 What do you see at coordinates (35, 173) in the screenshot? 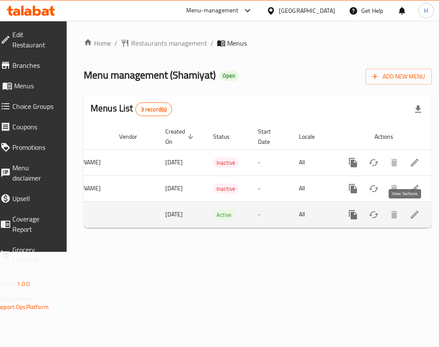
I see `span: Menu disclaimer` at bounding box center [35, 173].